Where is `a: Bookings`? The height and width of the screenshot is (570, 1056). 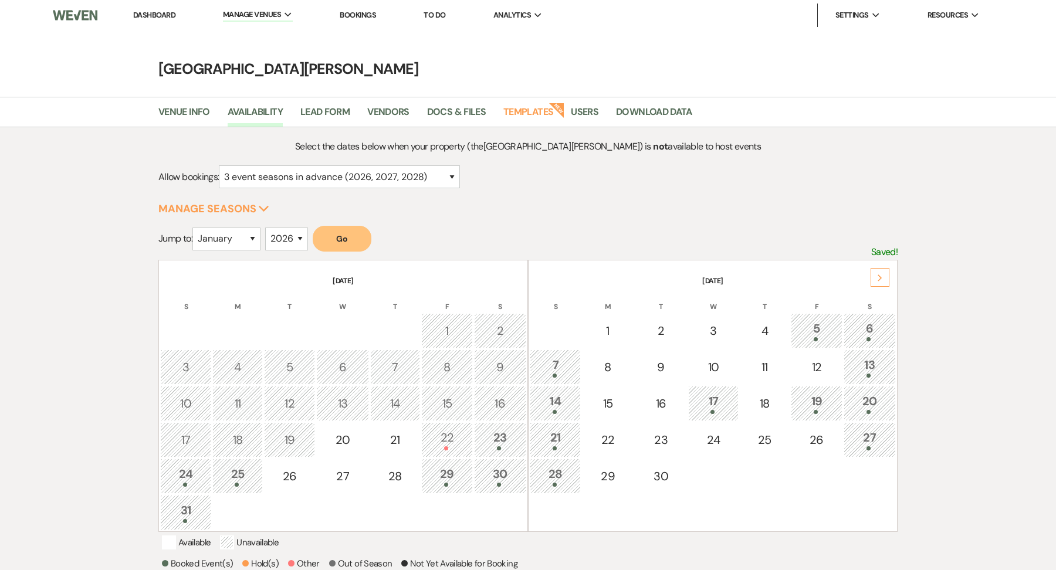
a: Bookings is located at coordinates (358, 15).